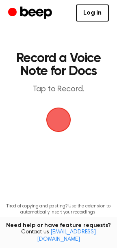 The width and height of the screenshot is (117, 248). I want to click on p: Tired of copying and pasting? Use the extension to automatically insert your recordings., so click(58, 210).